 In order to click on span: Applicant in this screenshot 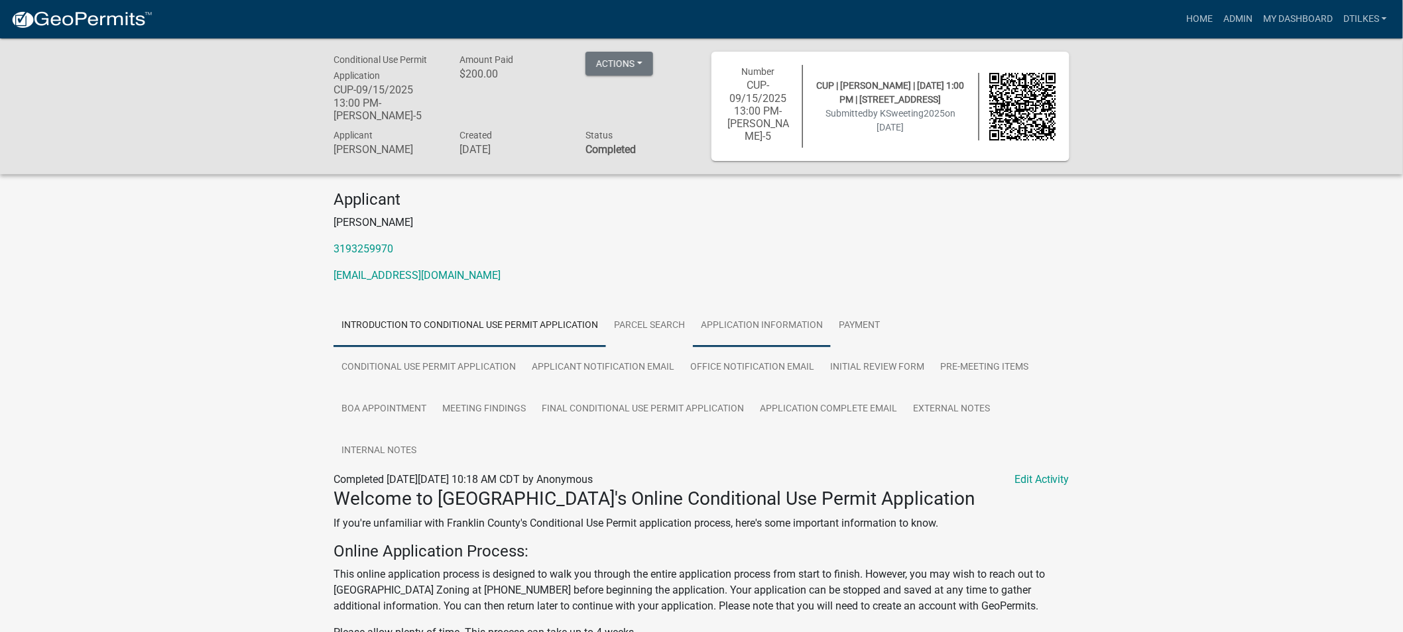, I will do `click(353, 135)`.